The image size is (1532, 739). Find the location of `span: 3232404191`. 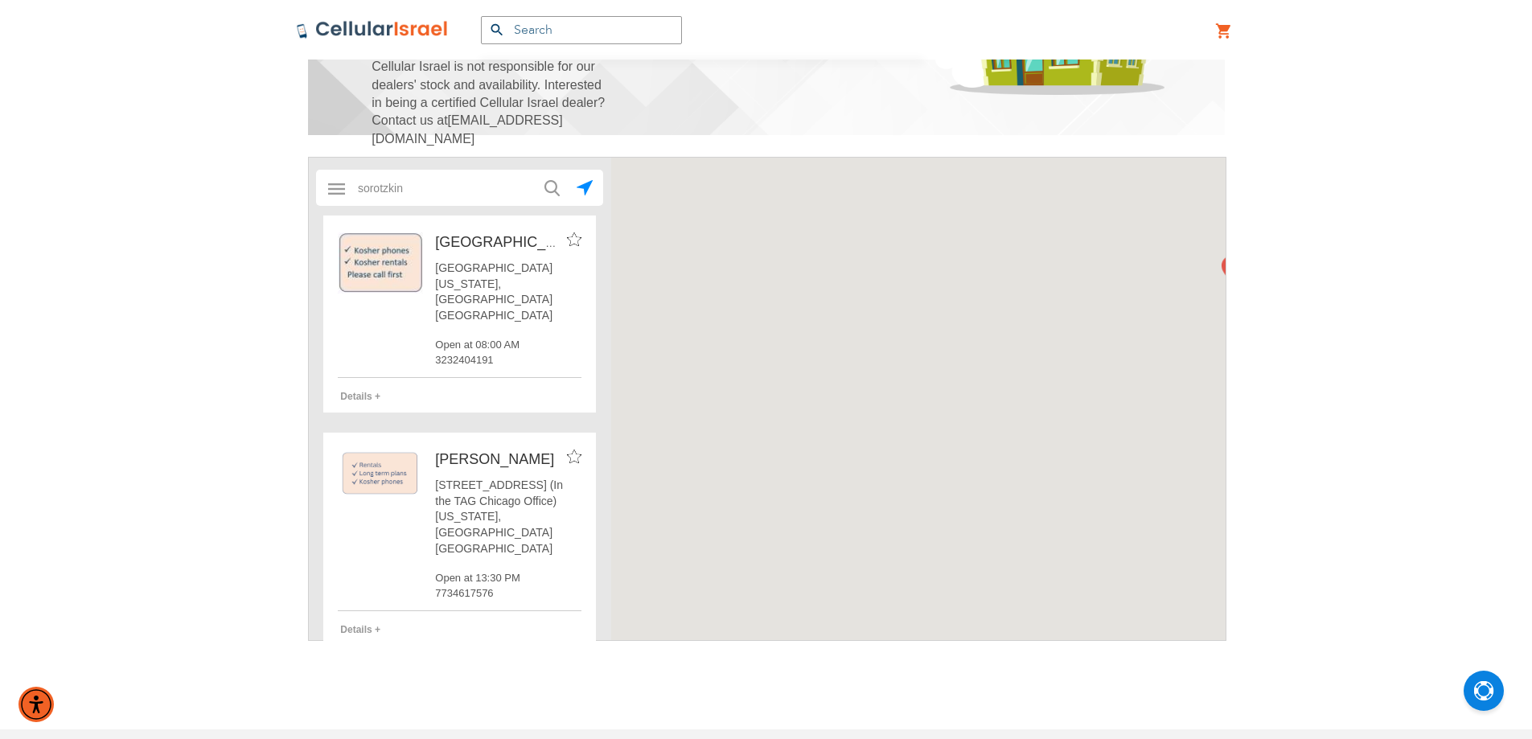

span: 3232404191 is located at coordinates (508, 360).